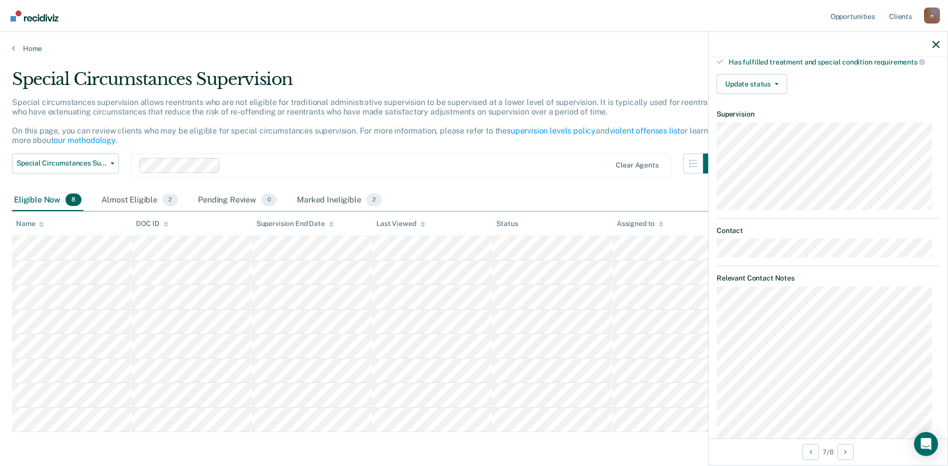 The height and width of the screenshot is (466, 948). I want to click on dt: Relevant Contact Notes, so click(828, 278).